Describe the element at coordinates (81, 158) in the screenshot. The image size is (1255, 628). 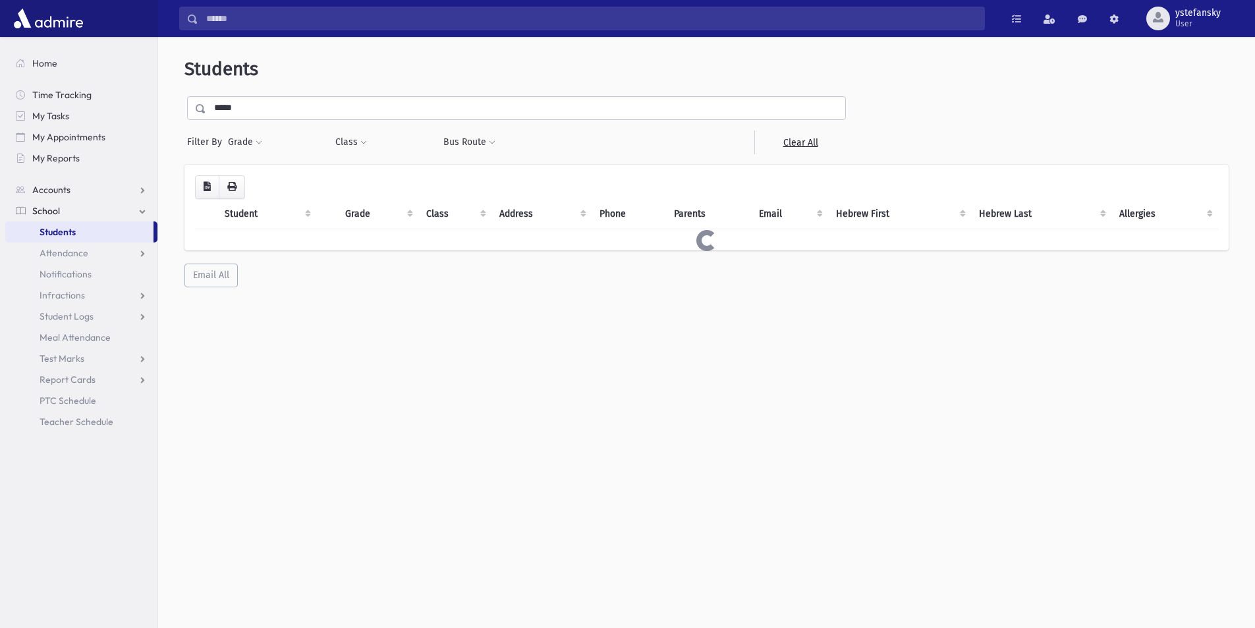
I see `a: My Reports` at that location.